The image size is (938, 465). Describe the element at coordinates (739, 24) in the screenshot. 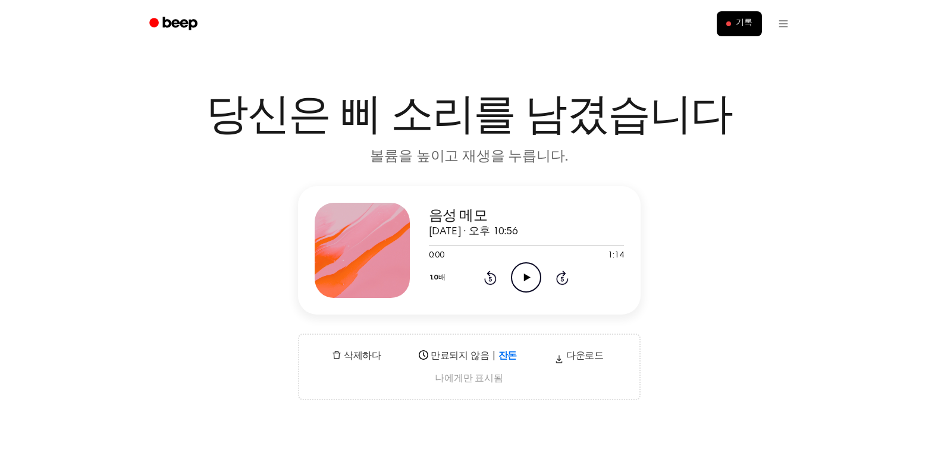

I see `button: 기록` at that location.